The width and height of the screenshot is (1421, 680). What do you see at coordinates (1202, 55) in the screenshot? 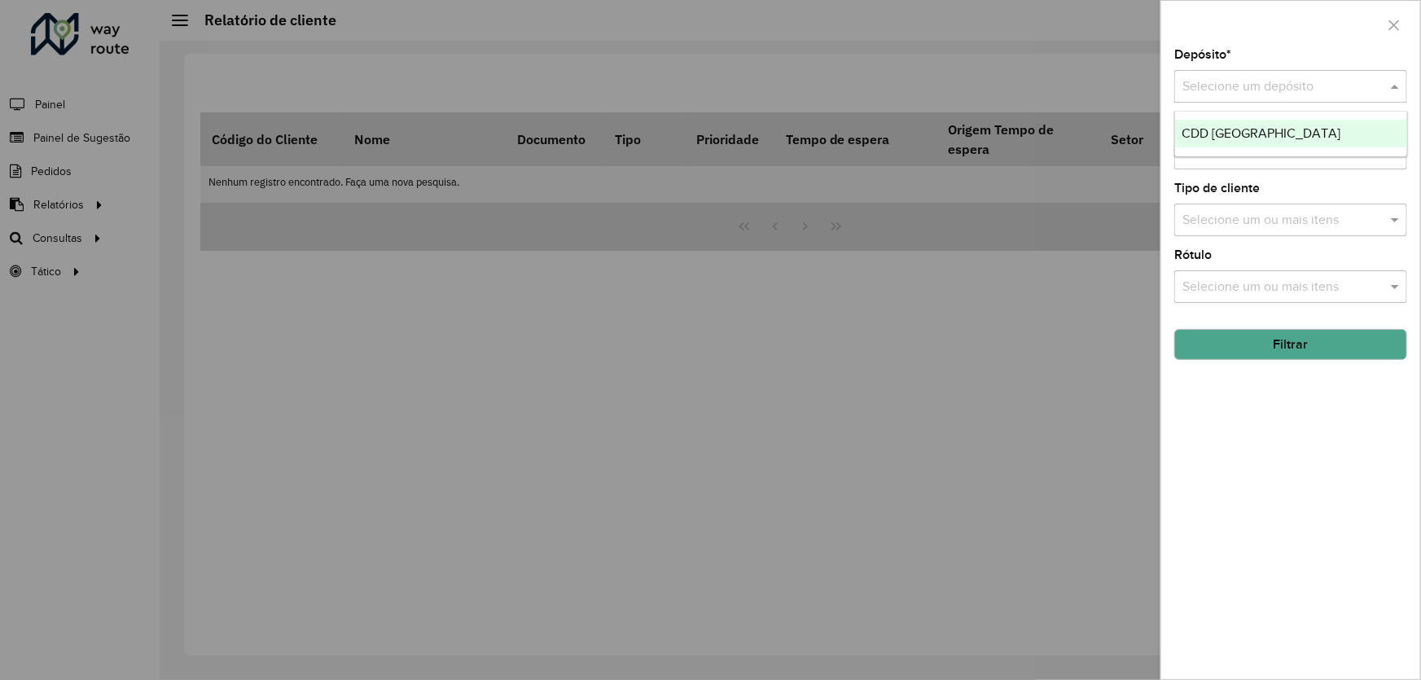
I see `label: Depósito` at bounding box center [1202, 55].